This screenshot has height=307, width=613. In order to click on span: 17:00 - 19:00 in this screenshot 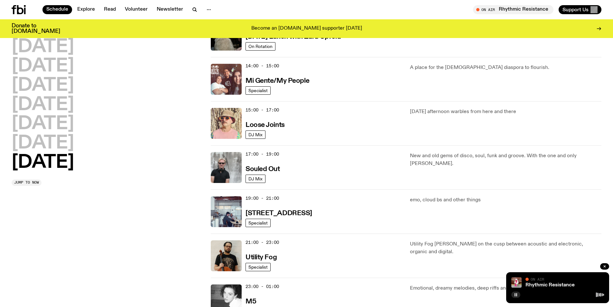, I will do `click(262, 154)`.